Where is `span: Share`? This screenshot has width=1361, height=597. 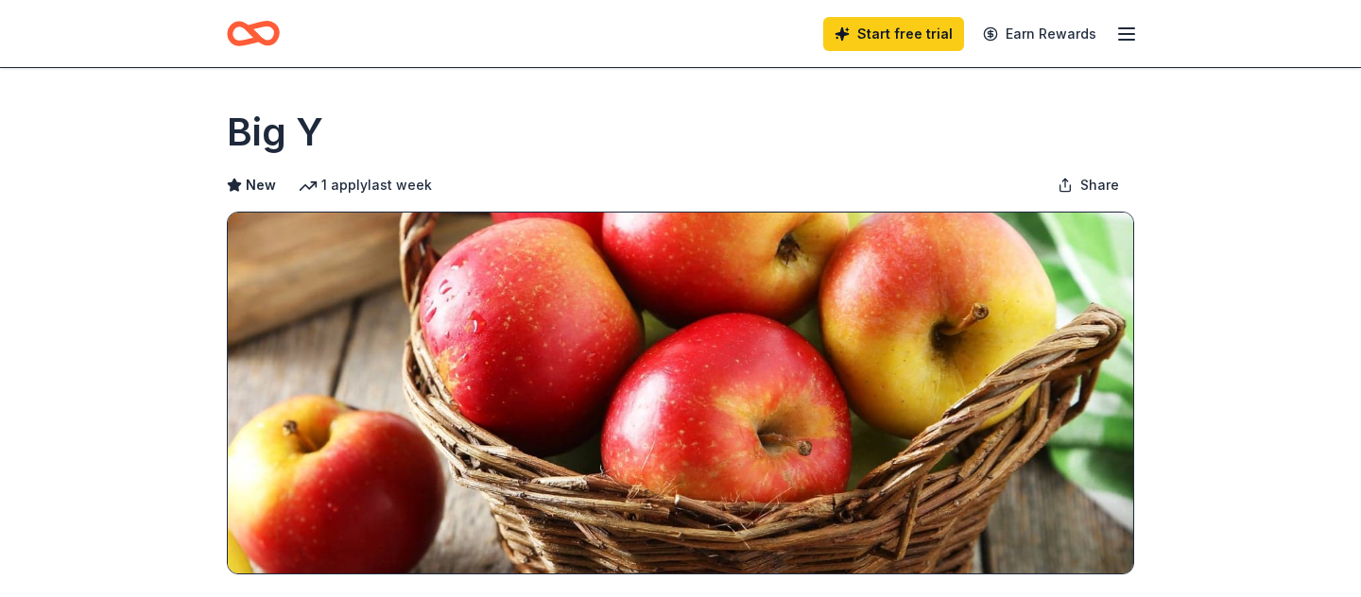
span: Share is located at coordinates (1099, 185).